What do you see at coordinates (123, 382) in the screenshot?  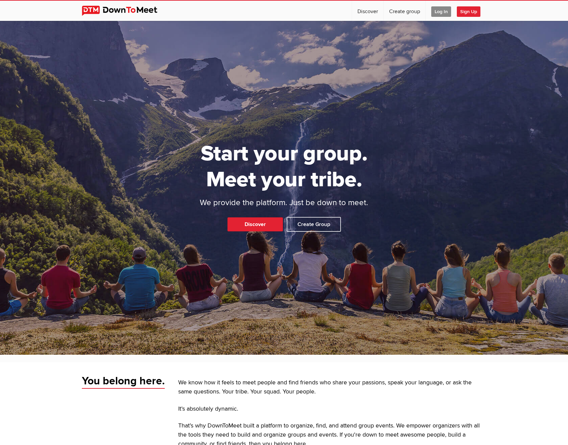 I see `span: You belong here.` at bounding box center [123, 382].